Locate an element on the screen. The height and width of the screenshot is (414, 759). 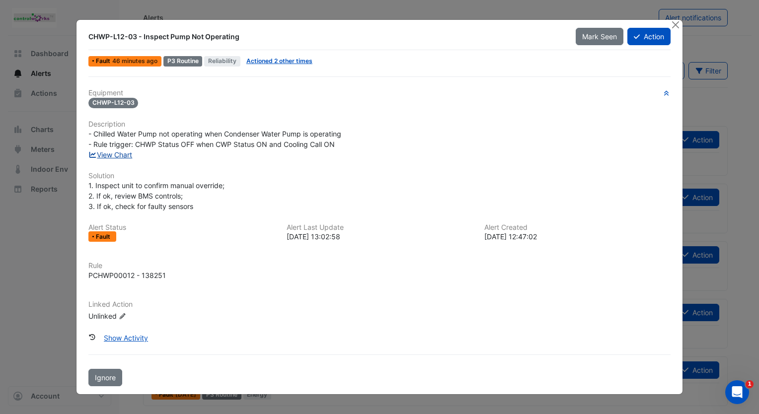
div: P3 Routine is located at coordinates (183, 61).